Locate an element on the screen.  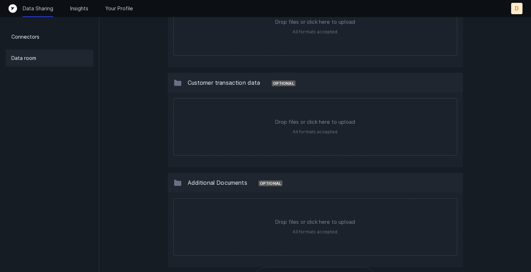
p: Insights is located at coordinates (79, 9).